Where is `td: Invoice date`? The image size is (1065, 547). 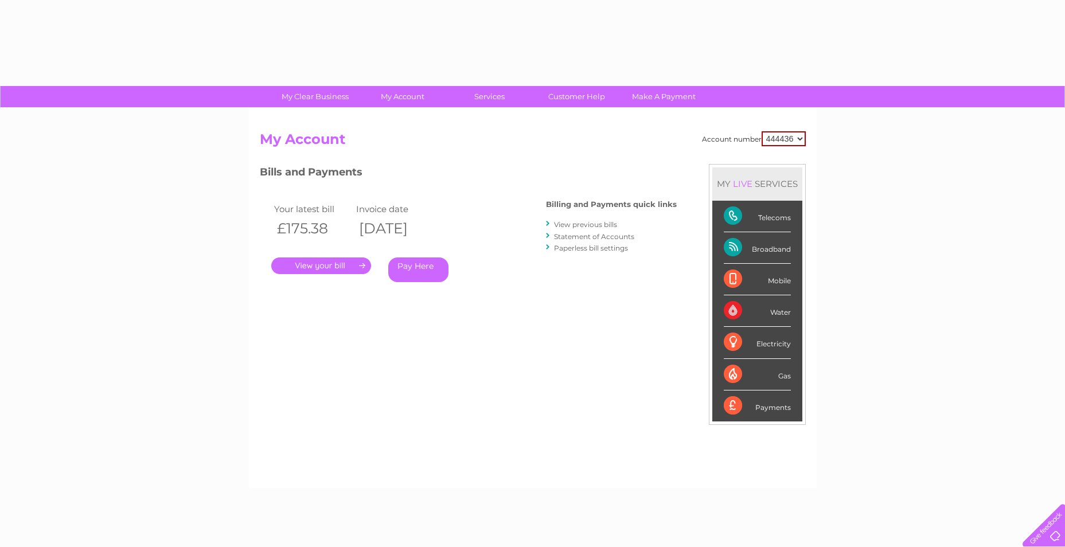 td: Invoice date is located at coordinates (395, 209).